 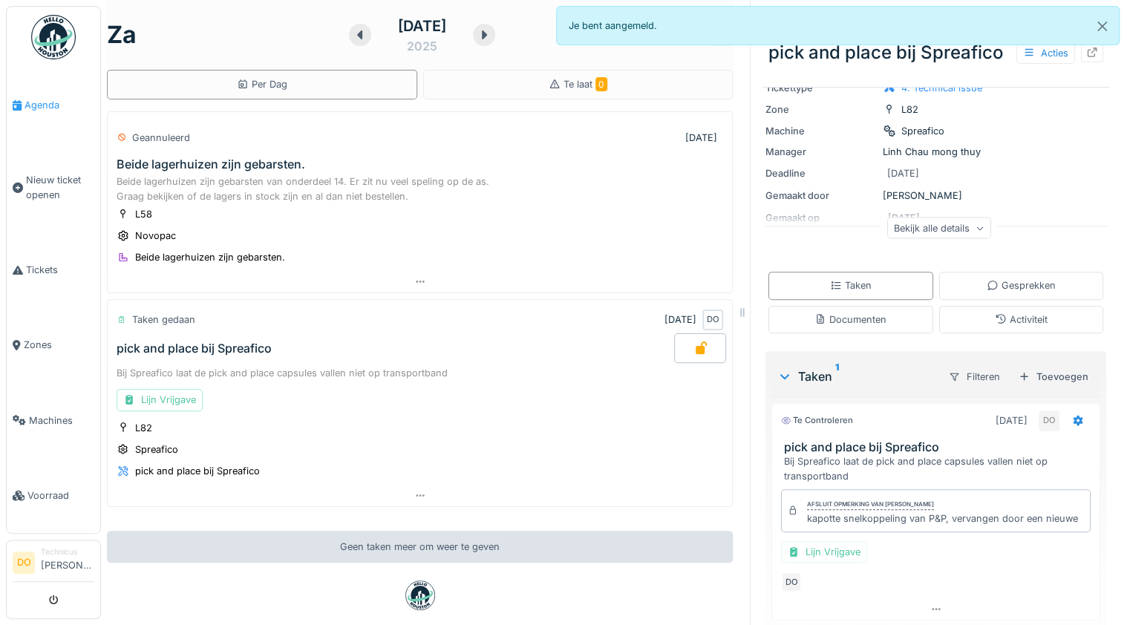 I want to click on span: Tickets, so click(x=60, y=270).